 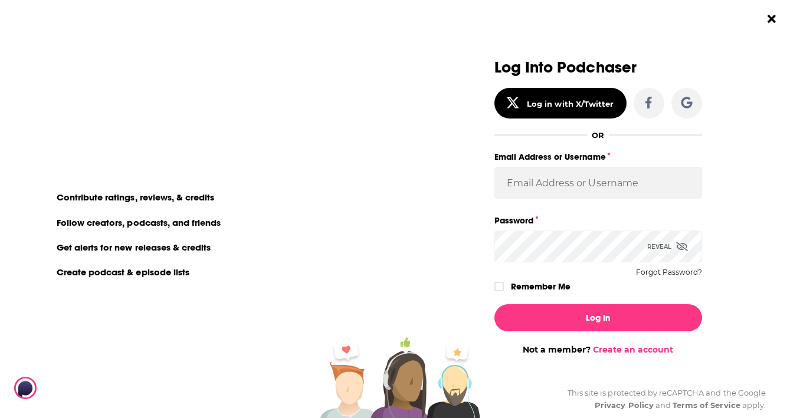 I want to click on li: Create podcast & episode lists, so click(x=123, y=272).